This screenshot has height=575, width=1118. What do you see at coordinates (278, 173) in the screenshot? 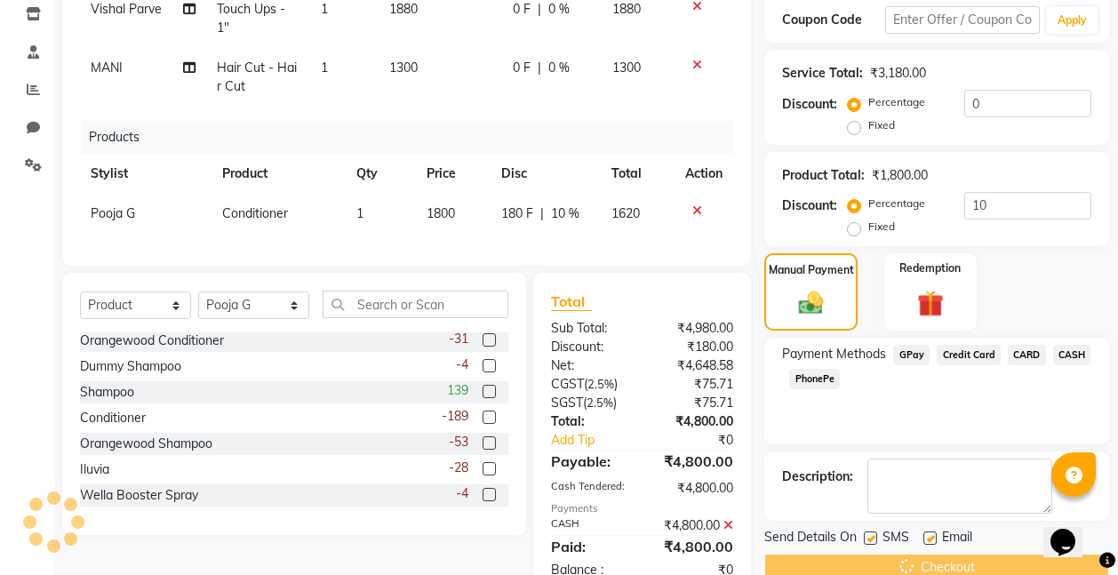
I see `th: Product` at bounding box center [278, 173].